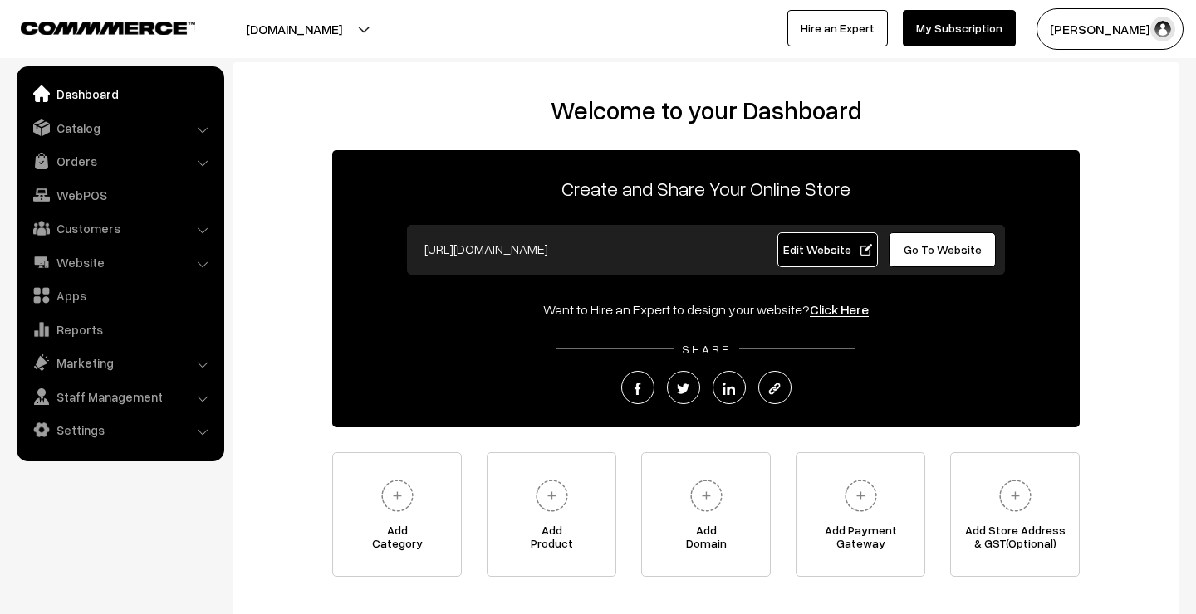  Describe the element at coordinates (942, 250) in the screenshot. I see `a: Go To Website` at that location.